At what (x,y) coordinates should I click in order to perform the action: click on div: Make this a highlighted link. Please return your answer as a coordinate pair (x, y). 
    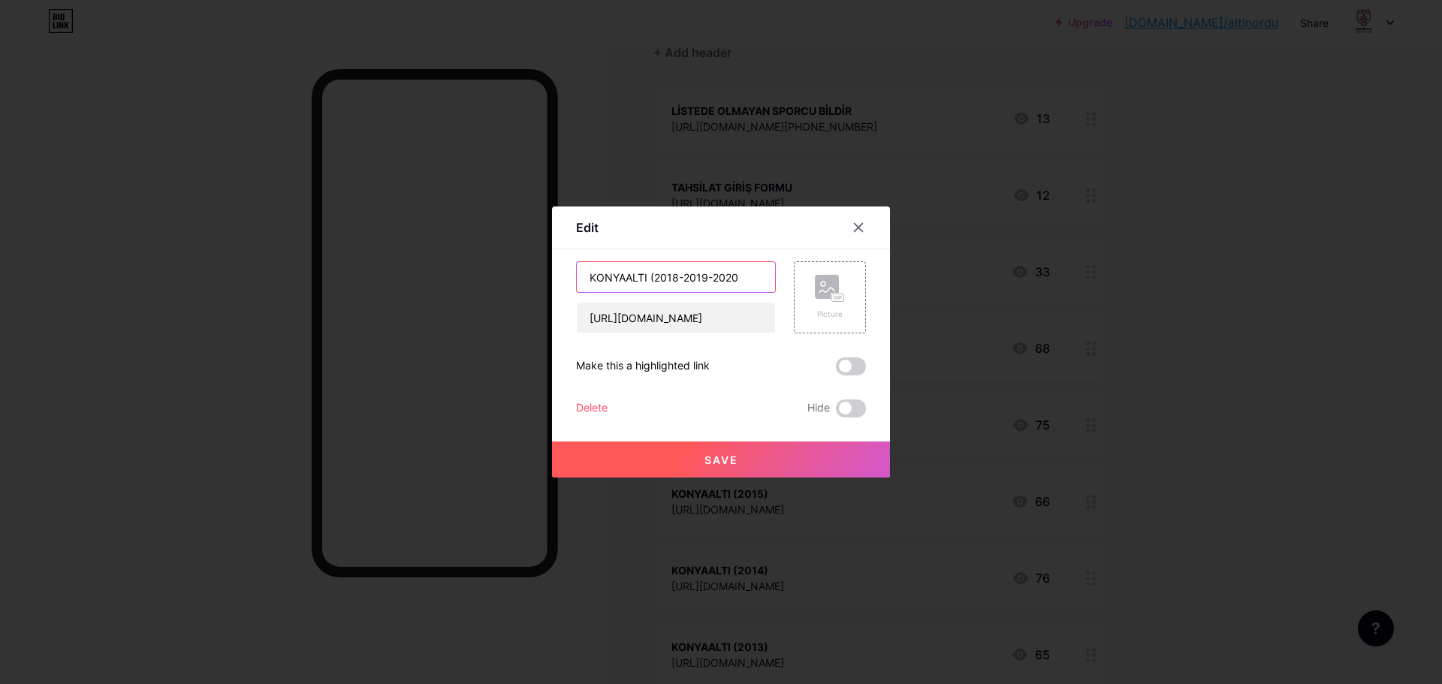
    Looking at the image, I should click on (643, 367).